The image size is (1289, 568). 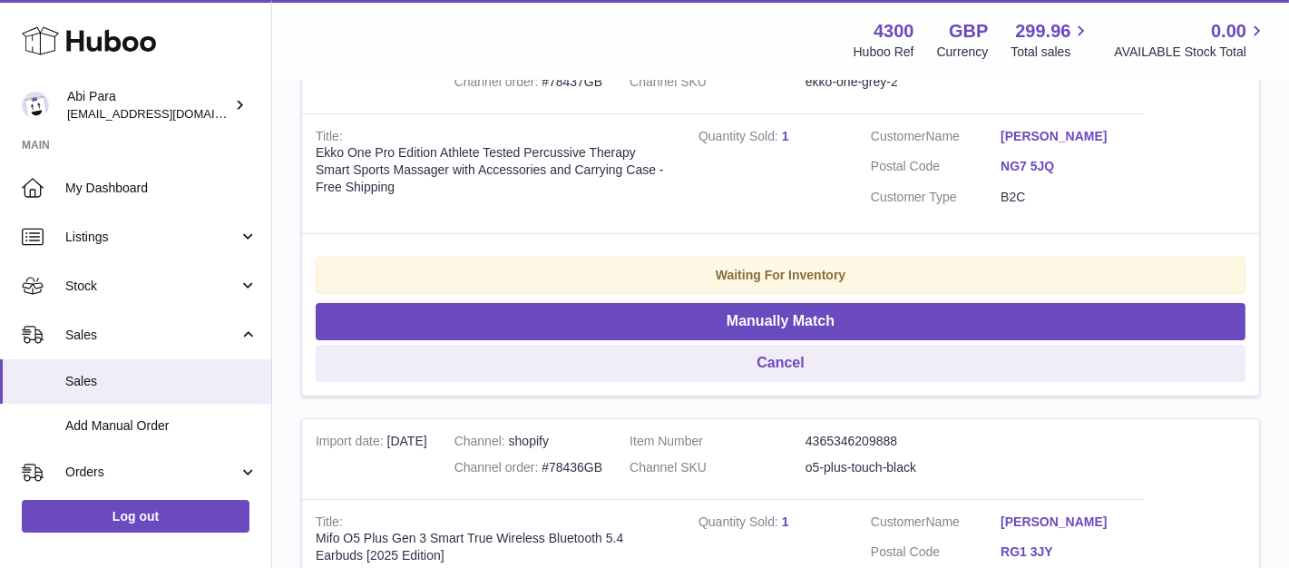 I want to click on strong: Channel, so click(x=482, y=443).